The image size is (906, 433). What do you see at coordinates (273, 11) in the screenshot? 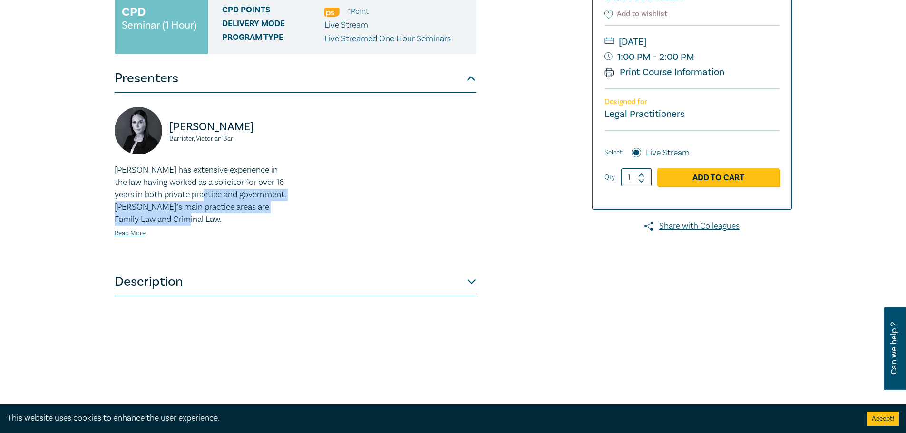
I see `span: CPD Points` at bounding box center [273, 11].